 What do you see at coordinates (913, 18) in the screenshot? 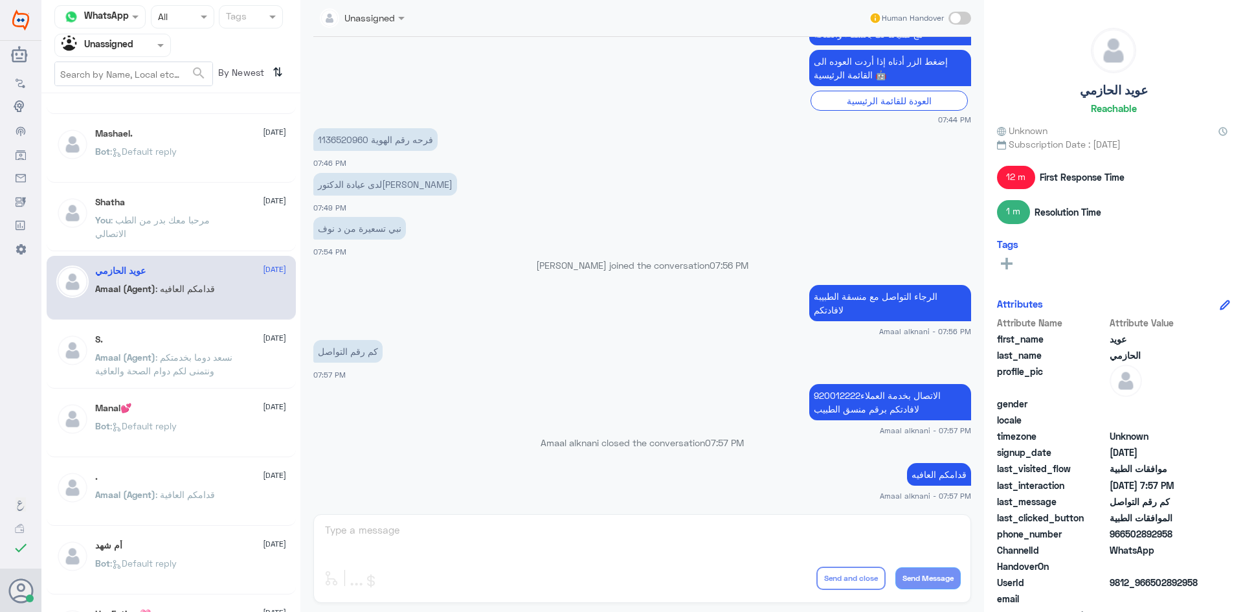
I see `span: Human Handover` at bounding box center [913, 18].